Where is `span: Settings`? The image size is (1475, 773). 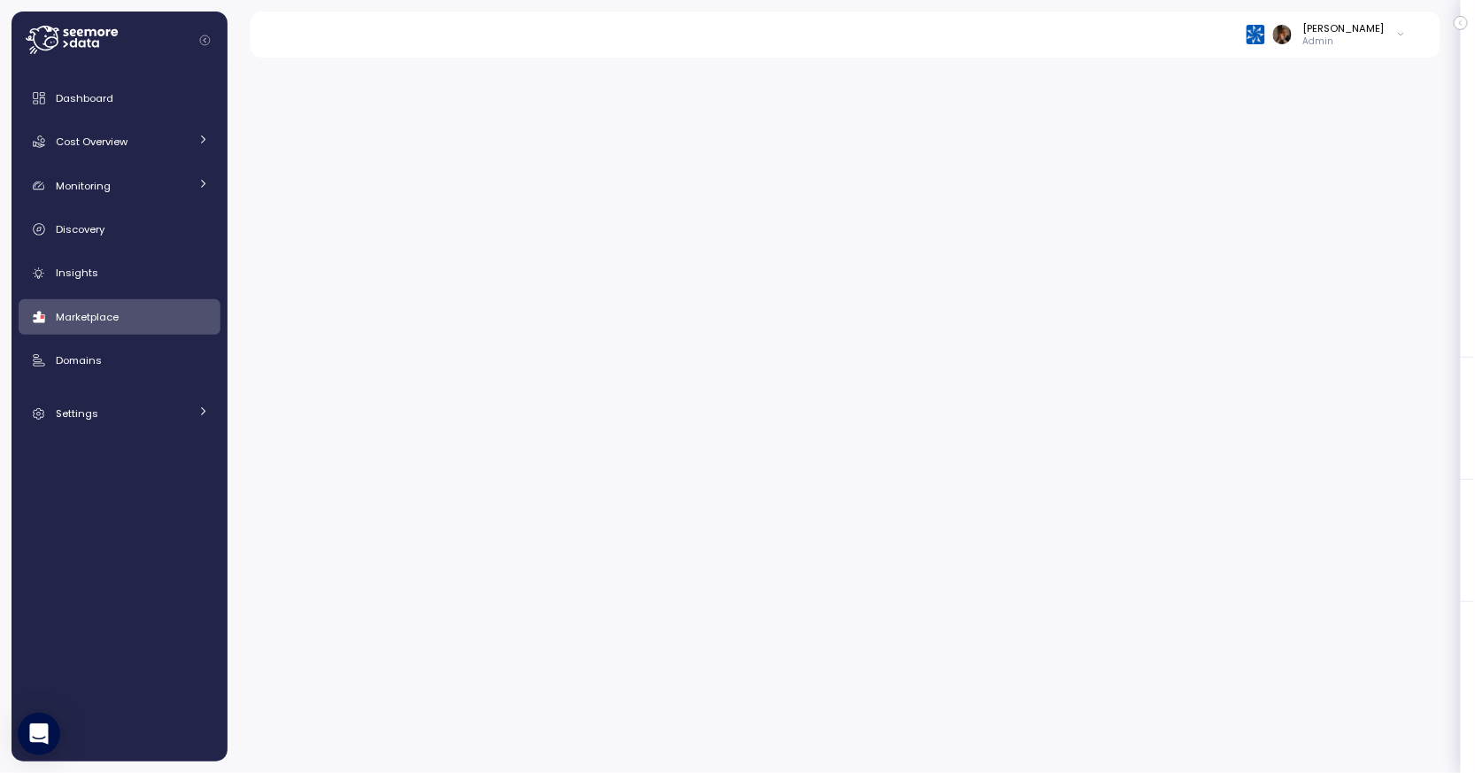
span: Settings is located at coordinates (77, 413).